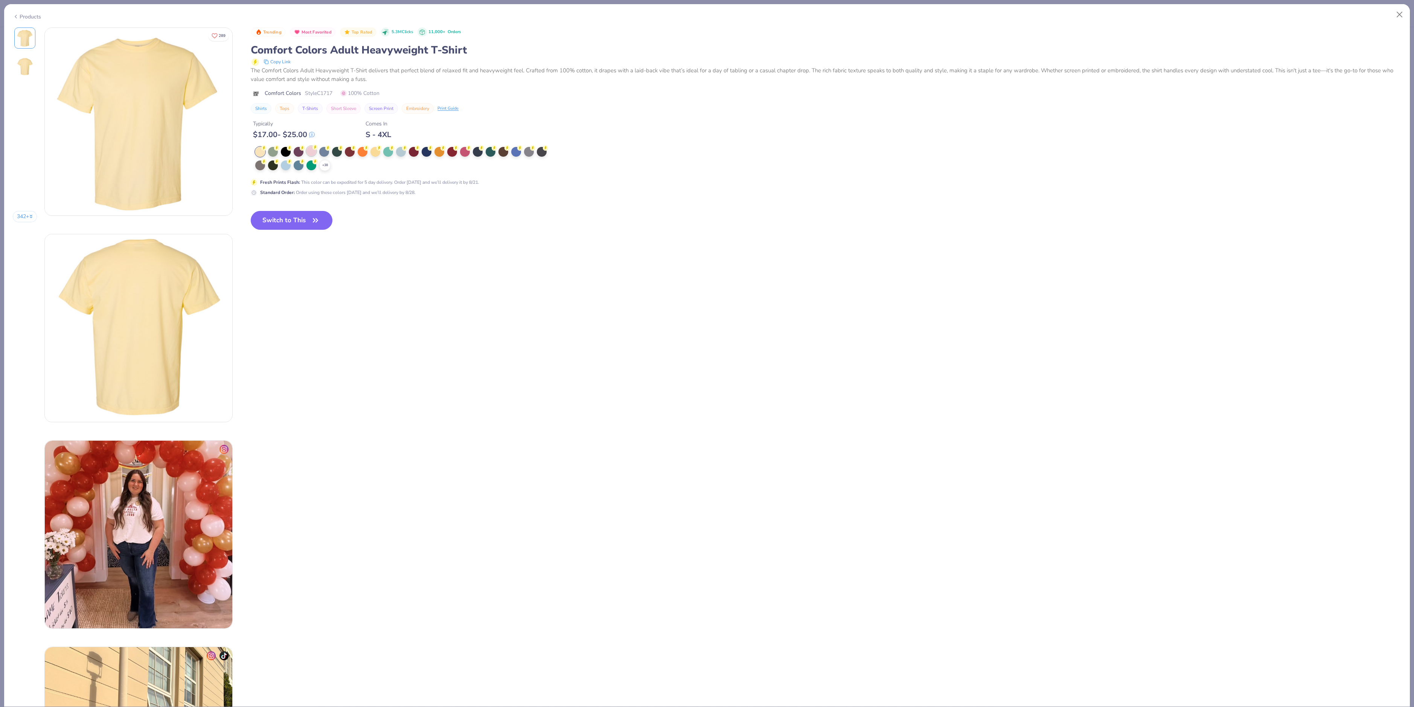 The width and height of the screenshot is (1414, 707). What do you see at coordinates (284, 124) in the screenshot?
I see `div: Typically` at bounding box center [284, 124].